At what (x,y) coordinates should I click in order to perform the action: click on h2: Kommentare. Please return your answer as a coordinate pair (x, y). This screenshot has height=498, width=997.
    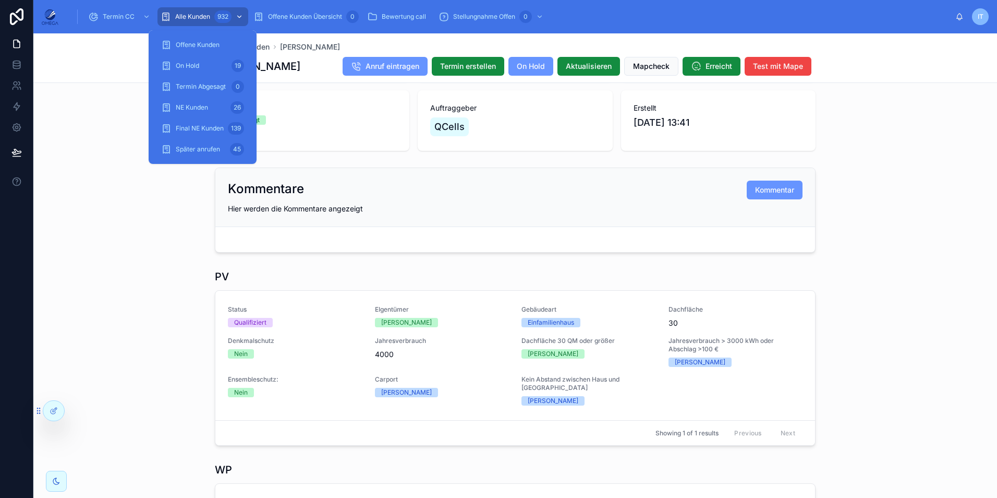
    Looking at the image, I should click on (266, 189).